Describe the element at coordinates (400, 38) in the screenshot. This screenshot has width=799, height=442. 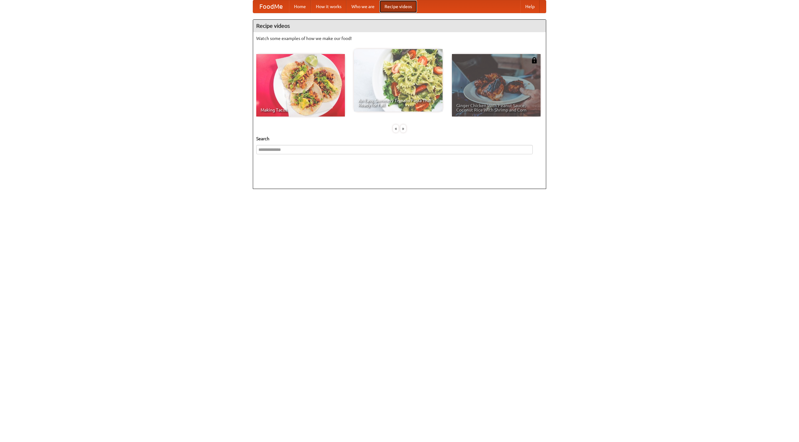
I see `p: Watch some examples of how we make our food!` at that location.